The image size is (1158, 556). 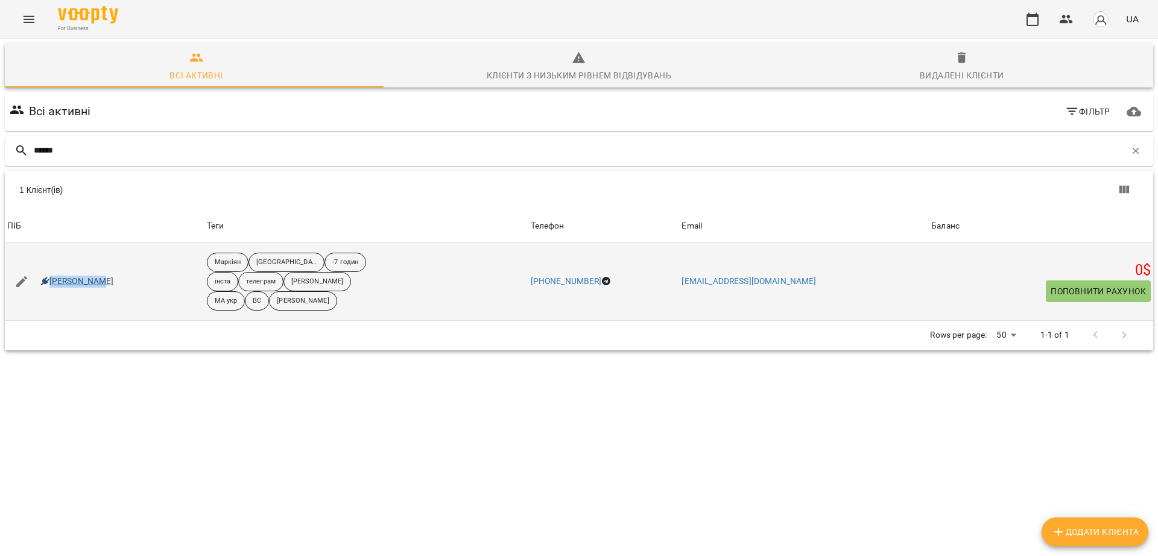 What do you see at coordinates (29, 19) in the screenshot?
I see `button: Menu` at bounding box center [29, 19].